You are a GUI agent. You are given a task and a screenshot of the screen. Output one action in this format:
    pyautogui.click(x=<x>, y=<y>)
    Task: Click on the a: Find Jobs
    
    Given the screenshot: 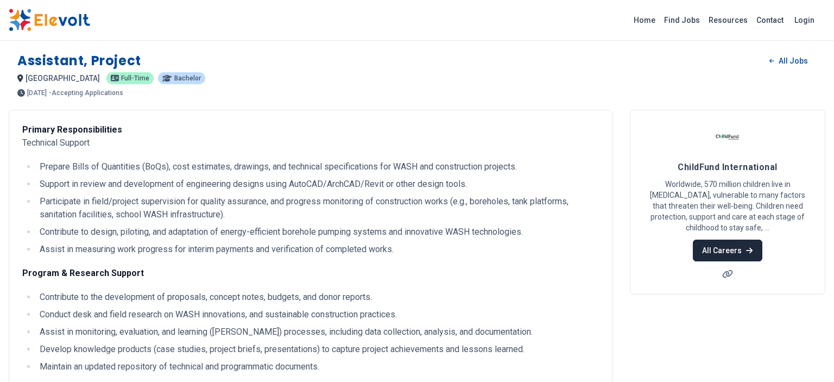 What is the action you would take?
    pyautogui.click(x=682, y=20)
    